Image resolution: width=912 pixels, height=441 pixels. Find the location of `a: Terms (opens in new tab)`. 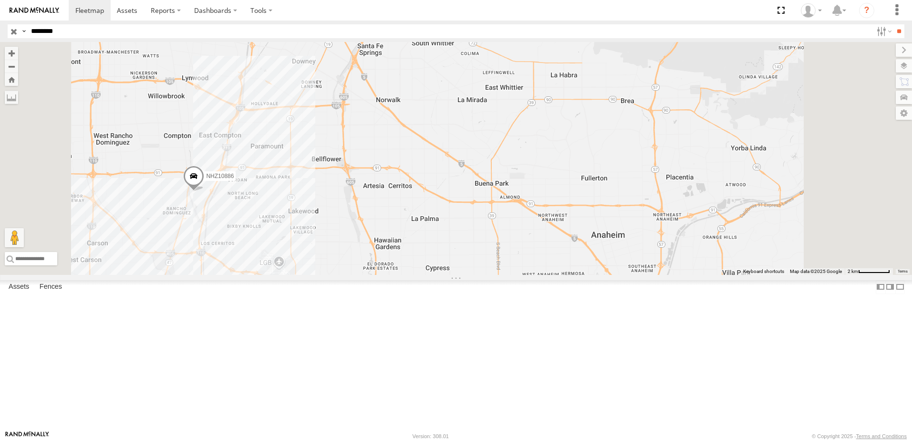

a: Terms (opens in new tab) is located at coordinates (903, 271).